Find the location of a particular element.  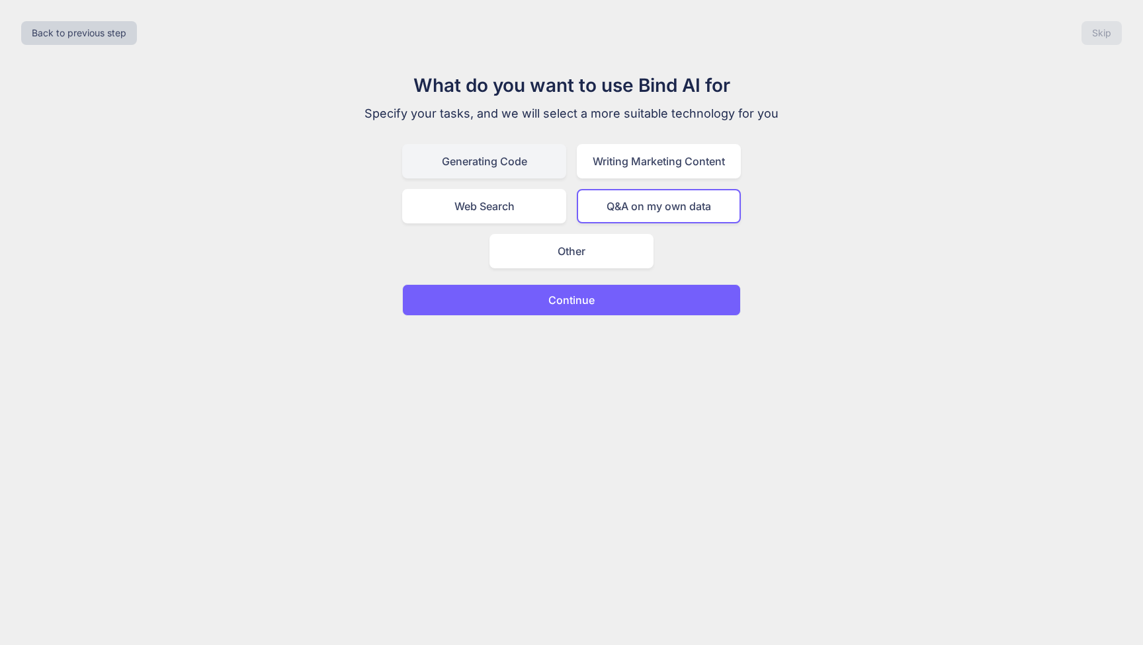

p: Continue is located at coordinates (571, 300).